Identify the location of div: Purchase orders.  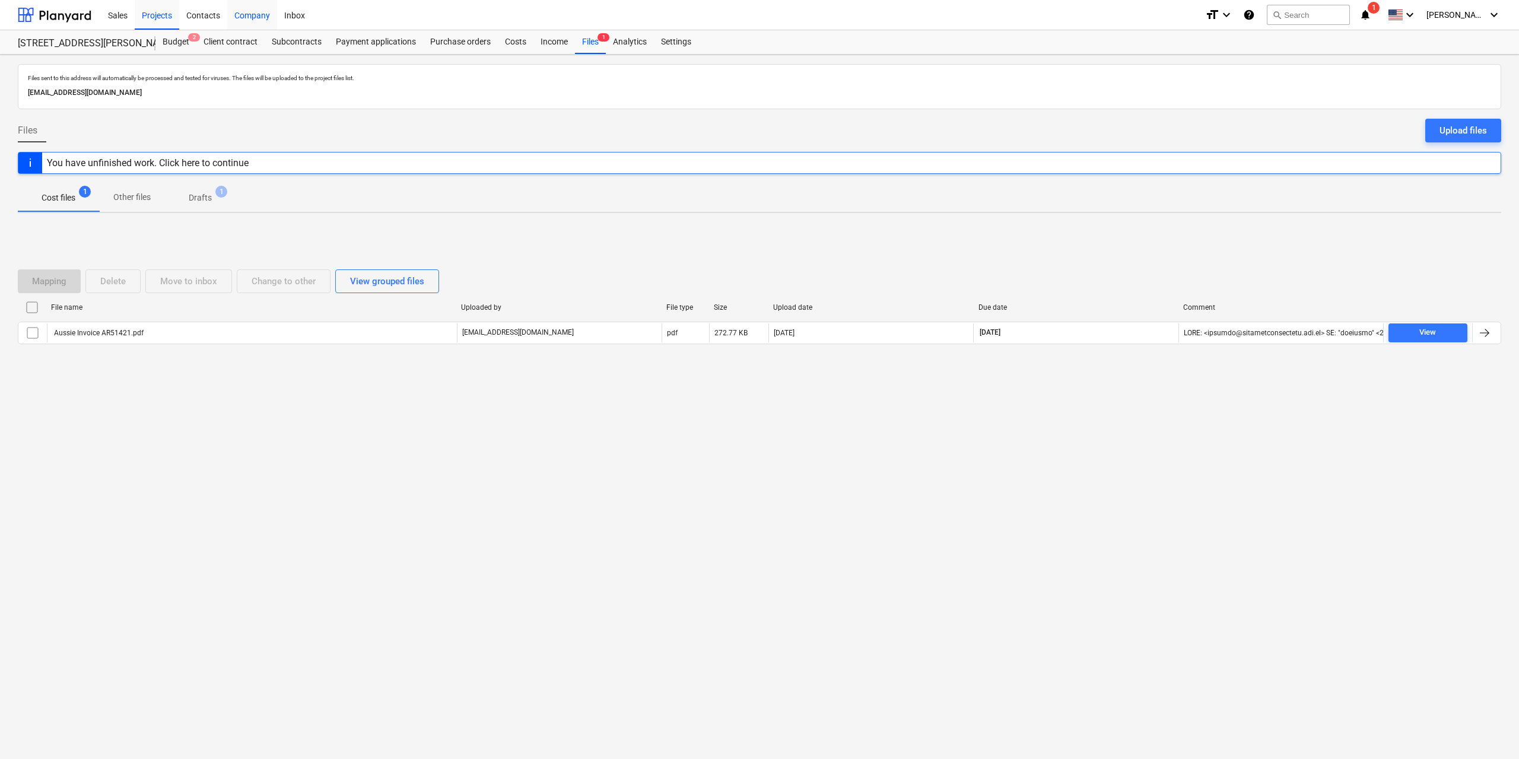
(460, 42).